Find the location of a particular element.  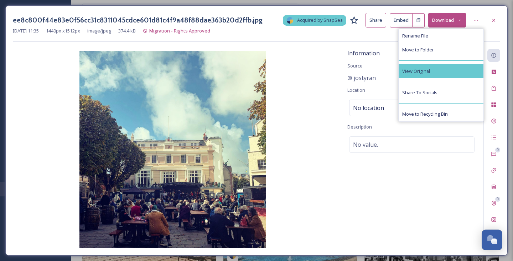

img: snapsea-logo.png is located at coordinates (290, 20).